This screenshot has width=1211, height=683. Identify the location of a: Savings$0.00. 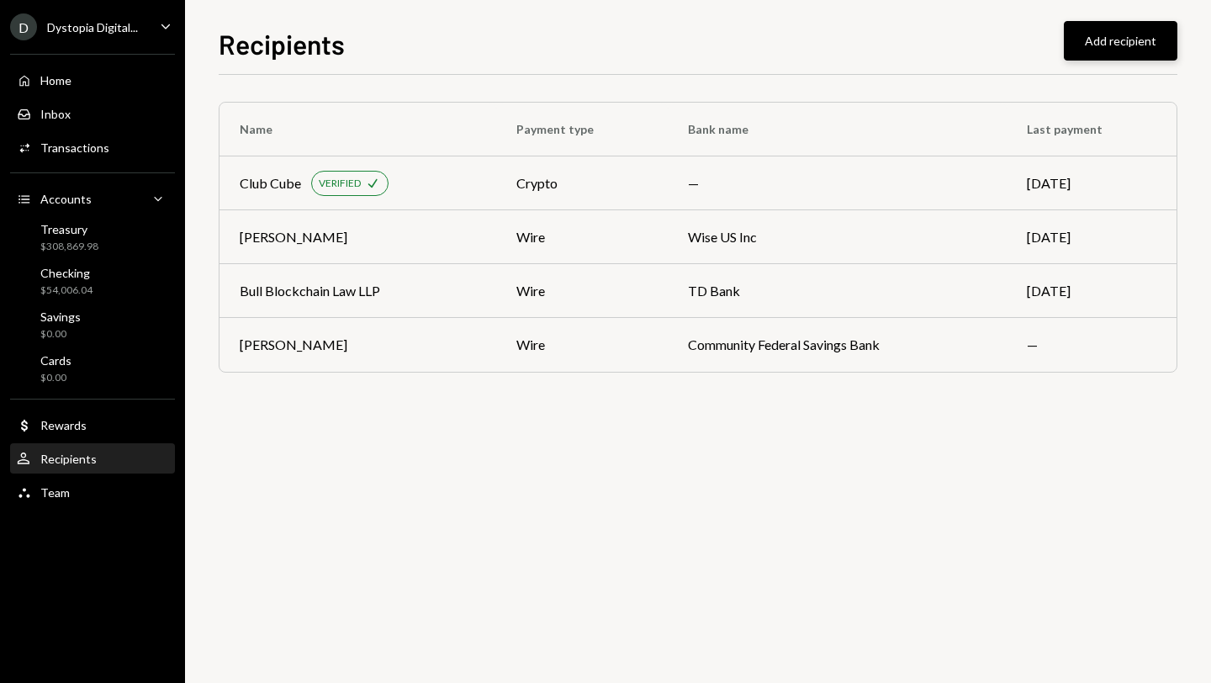
(93, 325).